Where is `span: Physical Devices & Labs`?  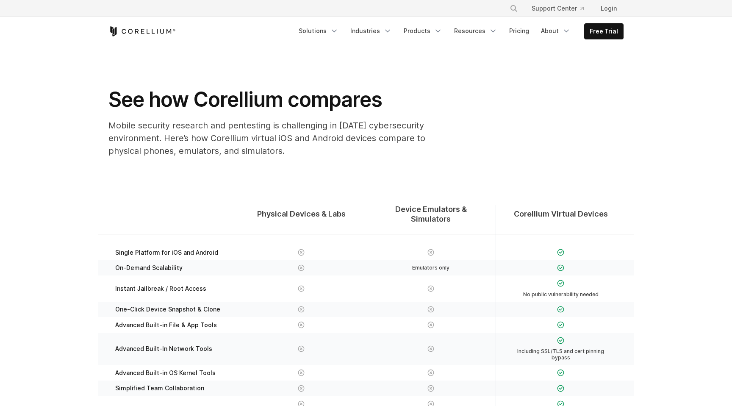 span: Physical Devices & Labs is located at coordinates (301, 214).